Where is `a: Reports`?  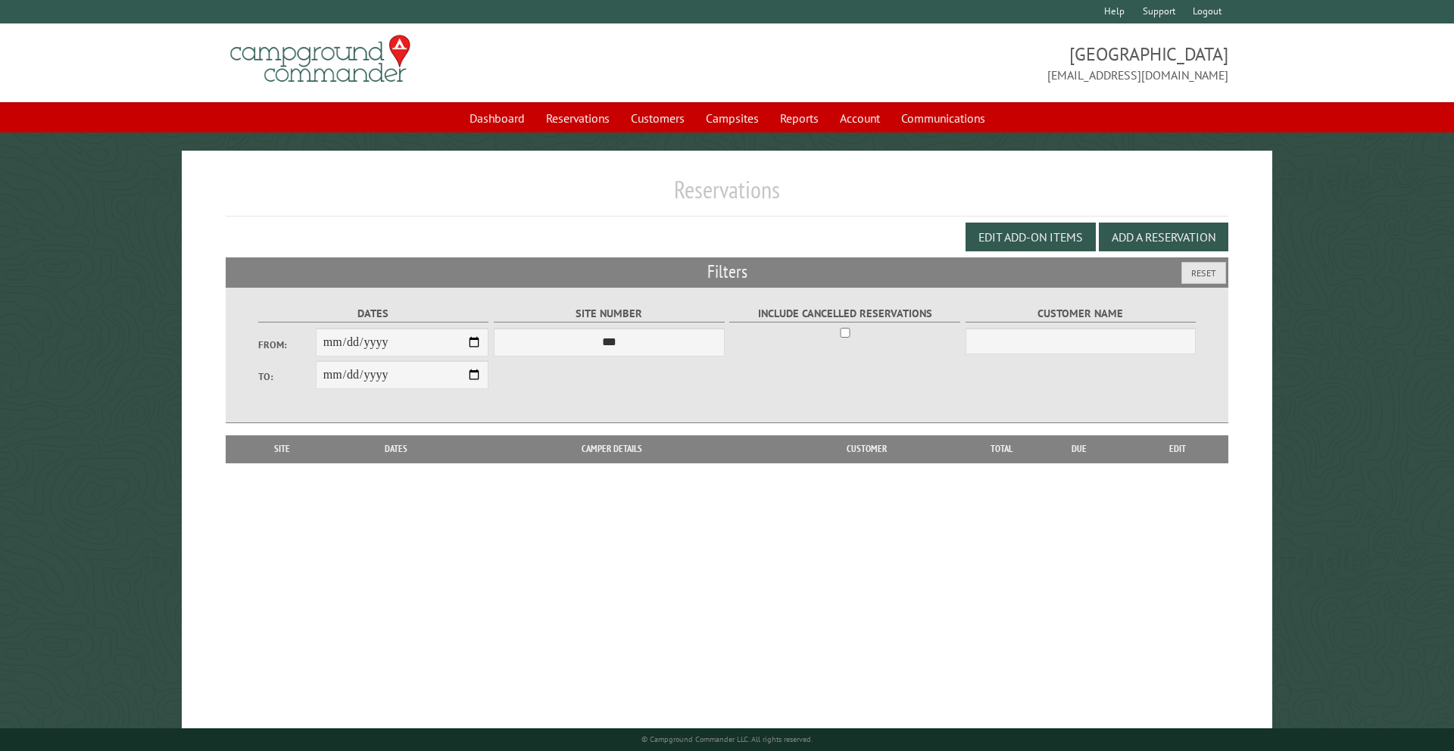
a: Reports is located at coordinates (799, 118).